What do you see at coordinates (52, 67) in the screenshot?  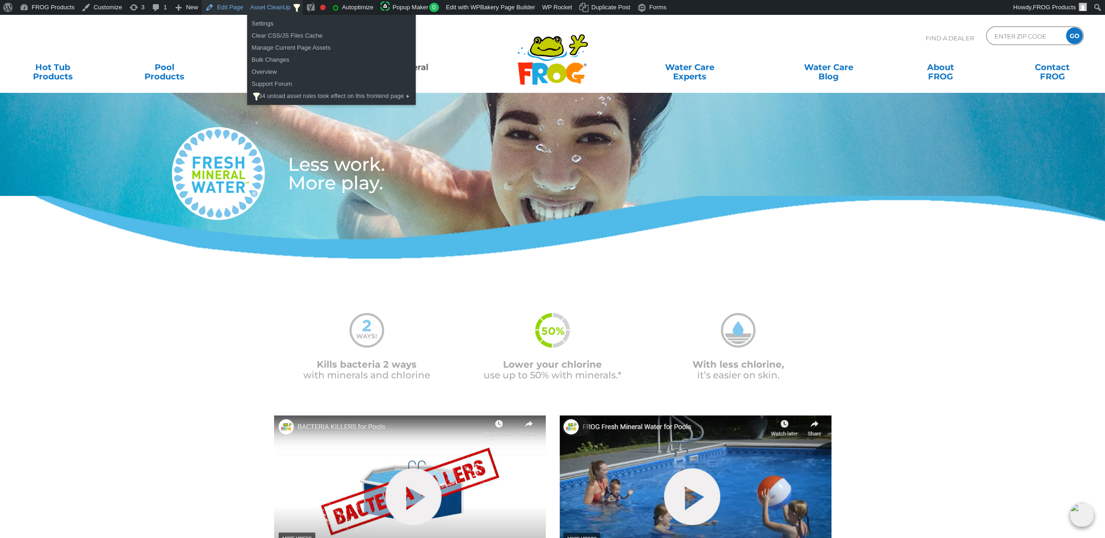 I see `a: Hot TubProducts` at bounding box center [52, 67].